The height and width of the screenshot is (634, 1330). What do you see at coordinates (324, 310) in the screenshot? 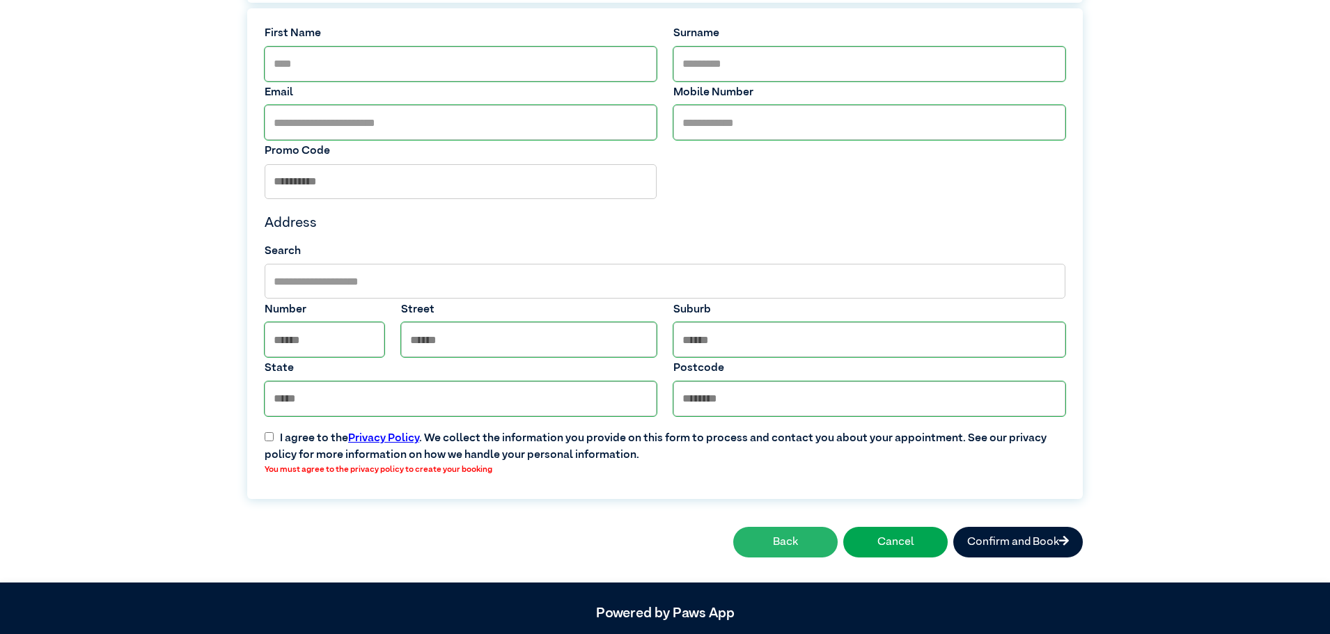
I see `label: Number` at bounding box center [324, 310].